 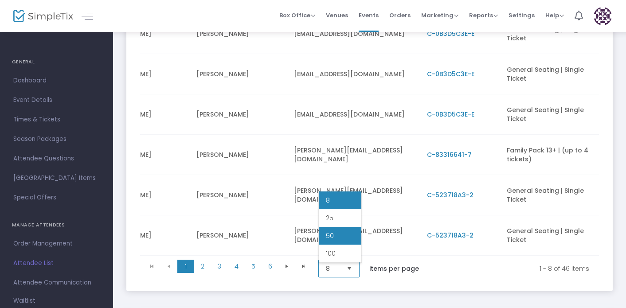 I want to click on span: Season Packages, so click(x=56, y=139).